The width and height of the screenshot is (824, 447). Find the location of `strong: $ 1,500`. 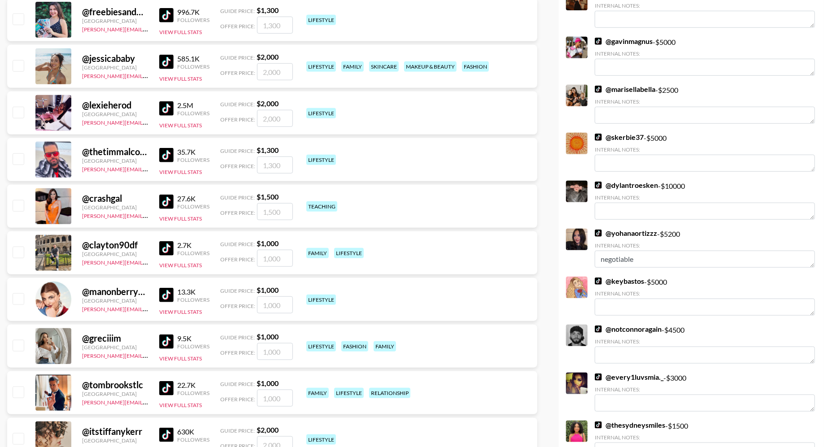

strong: $ 1,500 is located at coordinates (267, 197).